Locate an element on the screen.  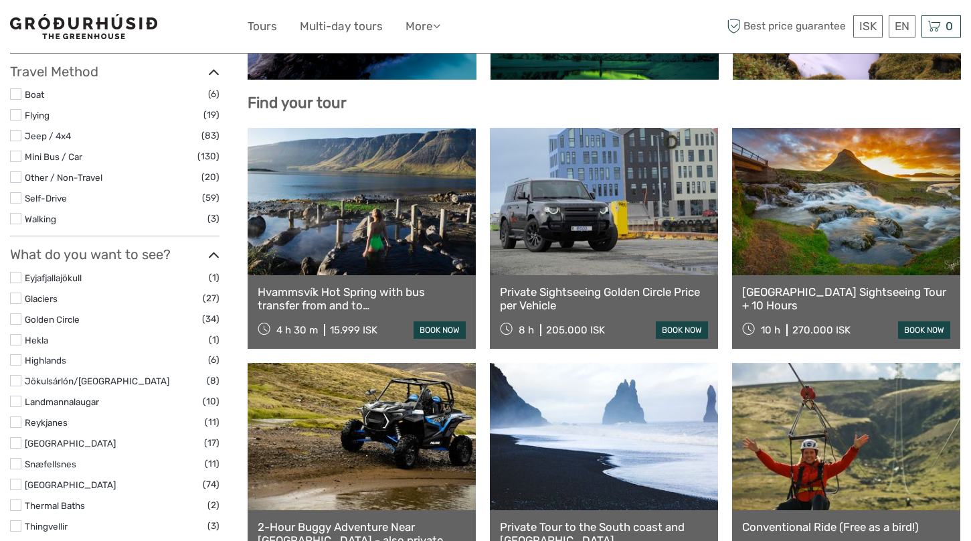
span: (10) is located at coordinates (211, 401).